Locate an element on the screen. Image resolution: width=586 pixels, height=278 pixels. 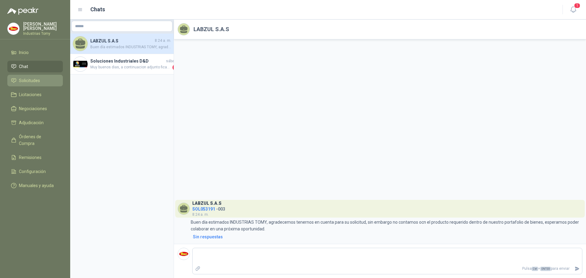
h2: LABZUL S.A.S is located at coordinates (211, 29).